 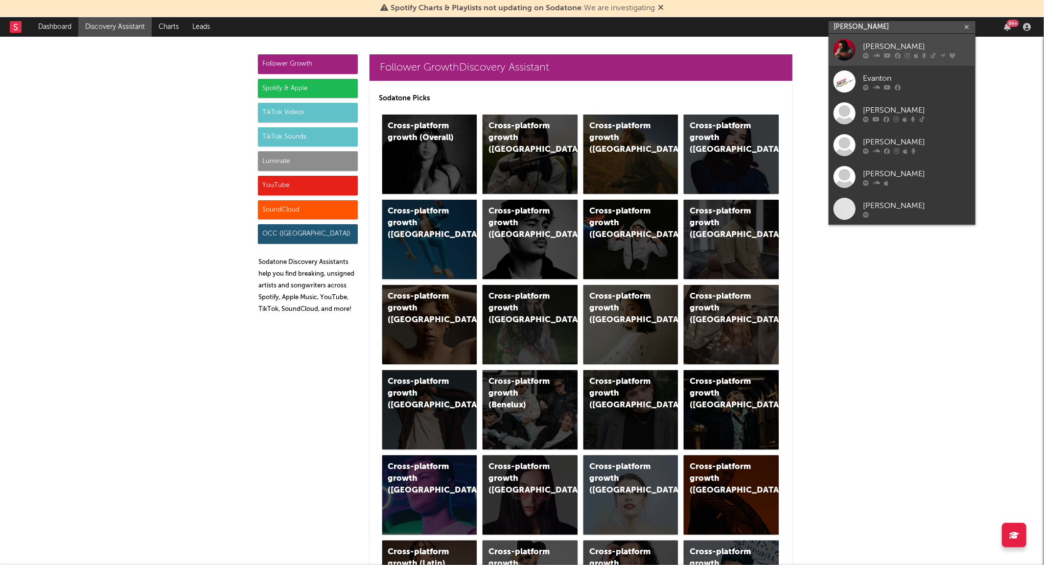 I want to click on button: 99+, so click(x=1007, y=27).